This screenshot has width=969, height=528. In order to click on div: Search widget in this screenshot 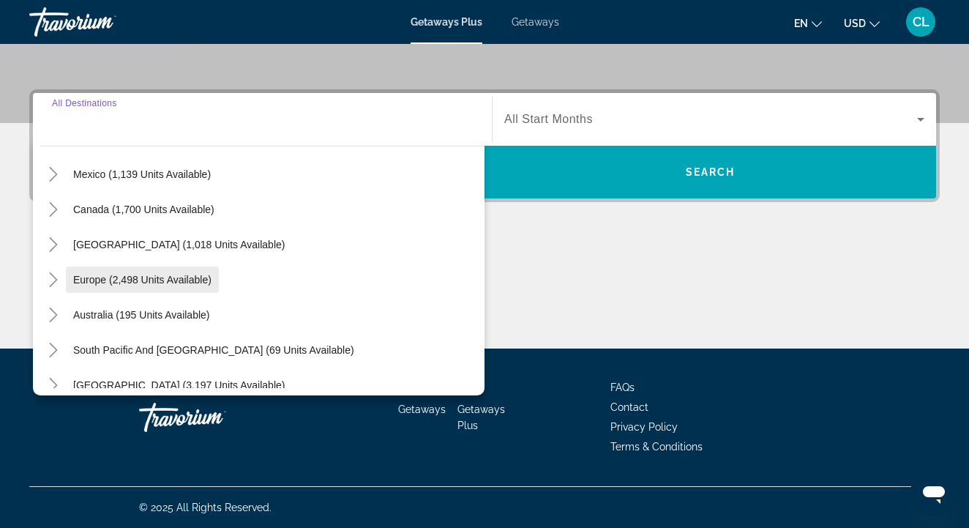, I will do `click(485, 146)`.